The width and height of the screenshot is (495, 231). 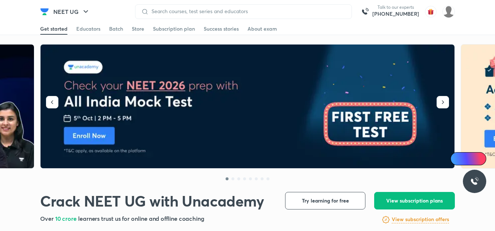 I want to click on img: Mahi Singh, so click(x=448, y=12).